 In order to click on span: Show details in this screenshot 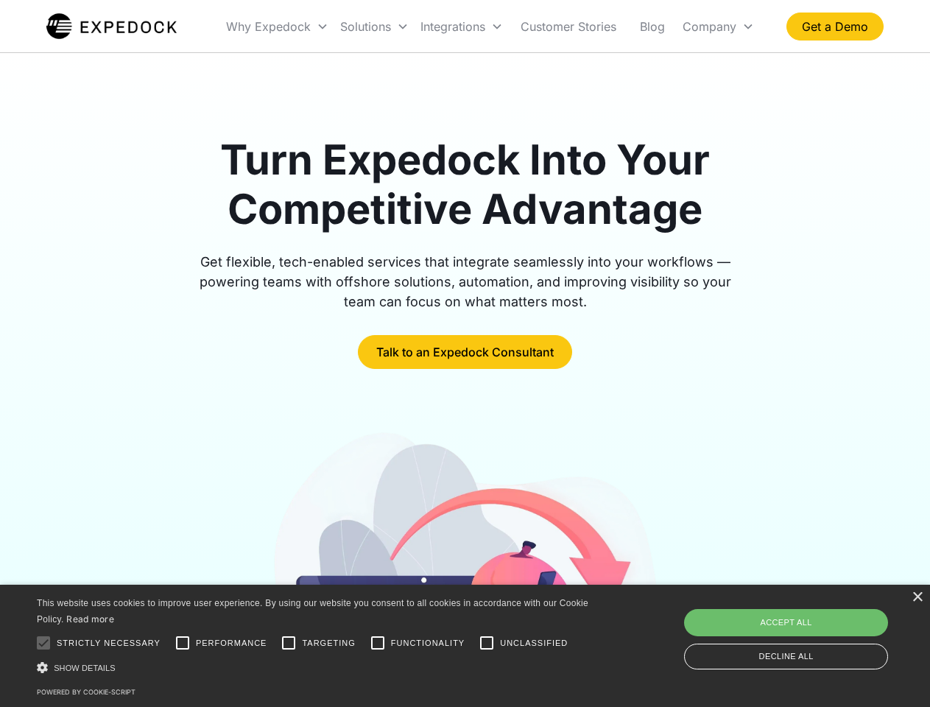, I will do `click(85, 668)`.